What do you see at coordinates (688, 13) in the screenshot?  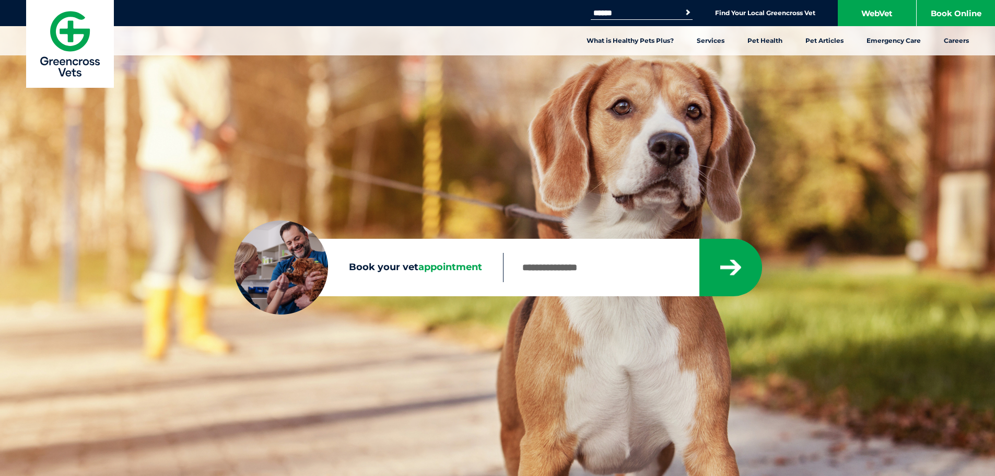 I see `button: Search` at bounding box center [688, 13].